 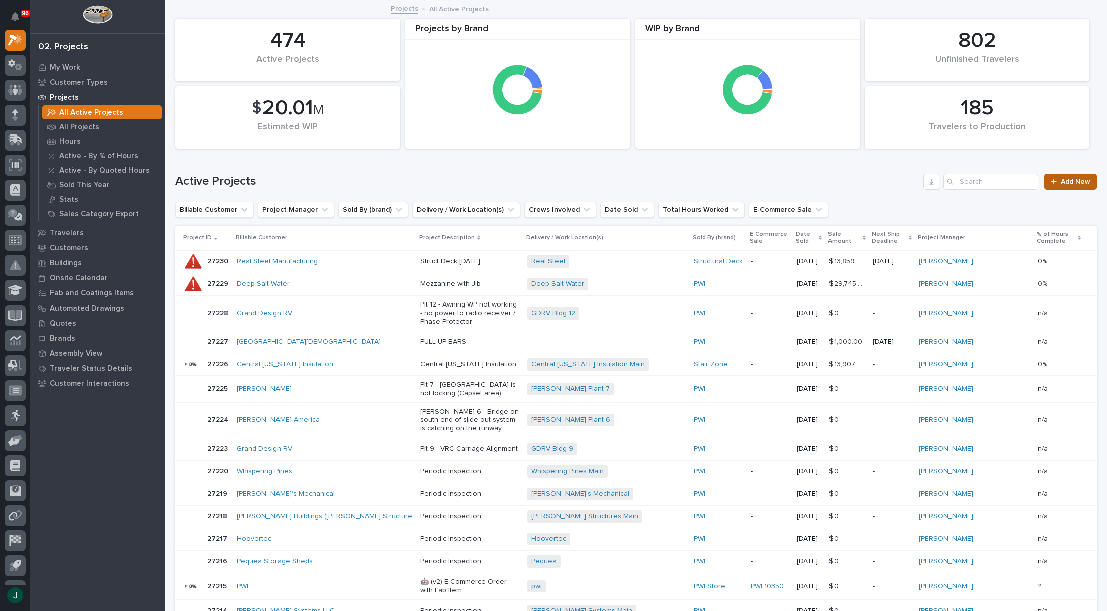 I want to click on p: Plt 12 - Awning WP not working - no power to radio receiver / Phase Protector, so click(x=470, y=313).